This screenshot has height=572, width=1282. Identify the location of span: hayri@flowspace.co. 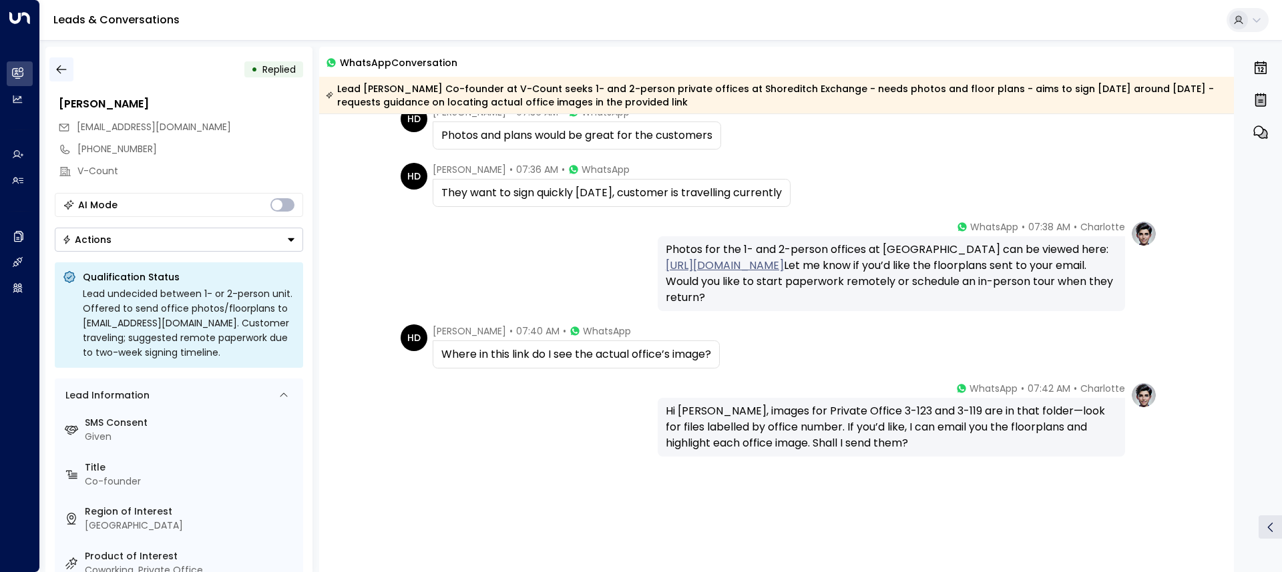
(154, 127).